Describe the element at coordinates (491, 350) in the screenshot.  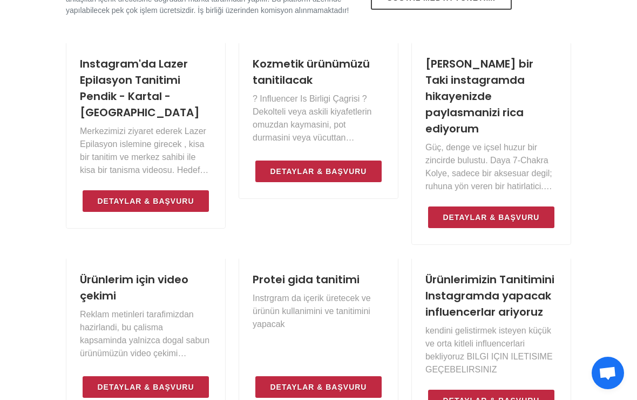
I see `p: kendini gelistirmek isteyen küçük ve orta kitleli influencerlari bekliyoruz BILGI IÇIN ILETISIME ...` at that location.